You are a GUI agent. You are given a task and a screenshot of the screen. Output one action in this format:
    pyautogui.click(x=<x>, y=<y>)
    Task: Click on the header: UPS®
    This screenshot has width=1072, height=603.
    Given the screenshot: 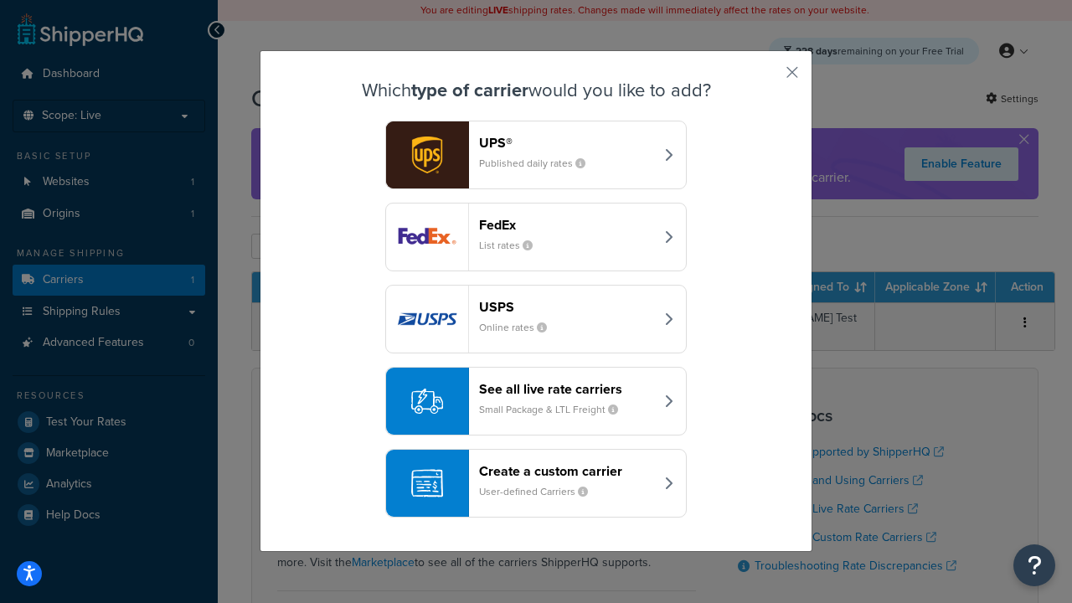 What is the action you would take?
    pyautogui.click(x=566, y=142)
    